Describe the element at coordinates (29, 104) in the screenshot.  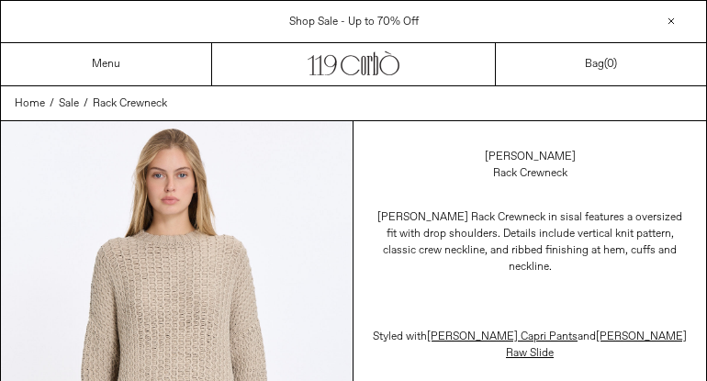
I see `span: Home` at that location.